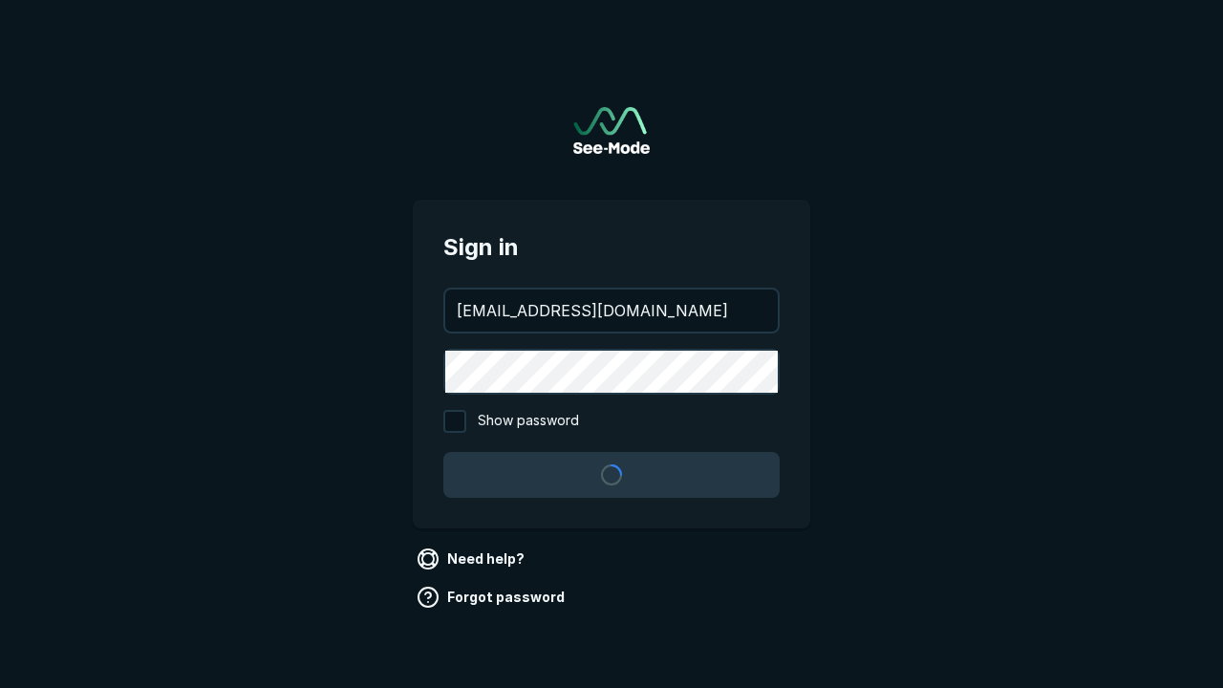  Describe the element at coordinates (528, 421) in the screenshot. I see `span: Show password` at that location.